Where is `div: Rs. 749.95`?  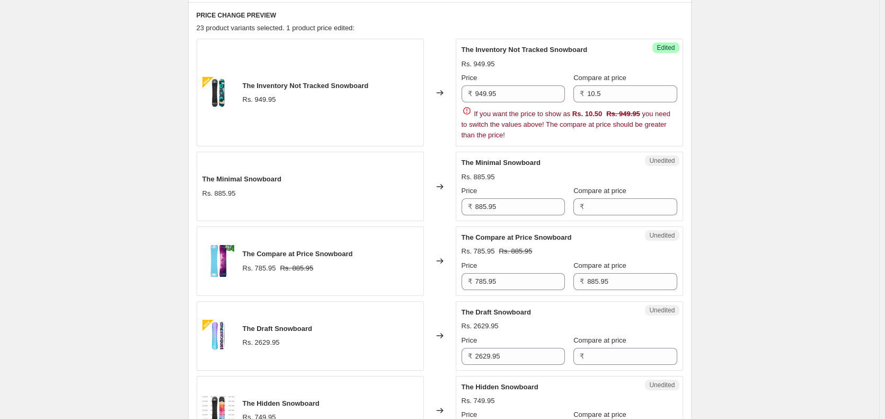 div: Rs. 749.95 is located at coordinates (478, 401).